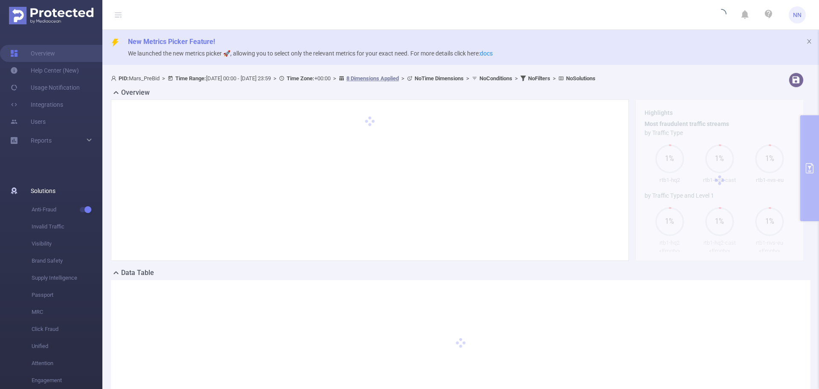 The width and height of the screenshot is (819, 389). I want to click on span: New Metrics Picker Feature!, so click(171, 41).